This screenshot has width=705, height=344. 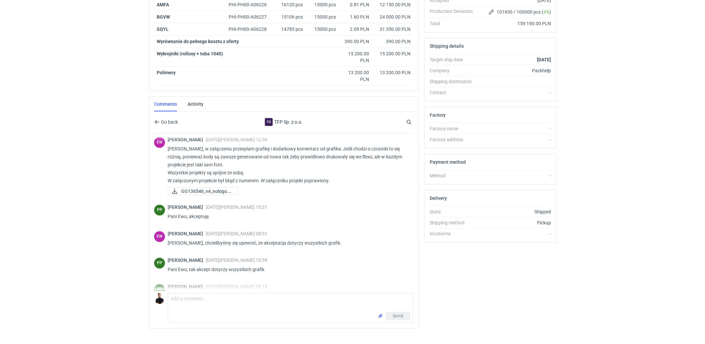 What do you see at coordinates (201, 191) in the screenshot?
I see `div: GG136546_v4_nologo.pdf` at bounding box center [201, 191].